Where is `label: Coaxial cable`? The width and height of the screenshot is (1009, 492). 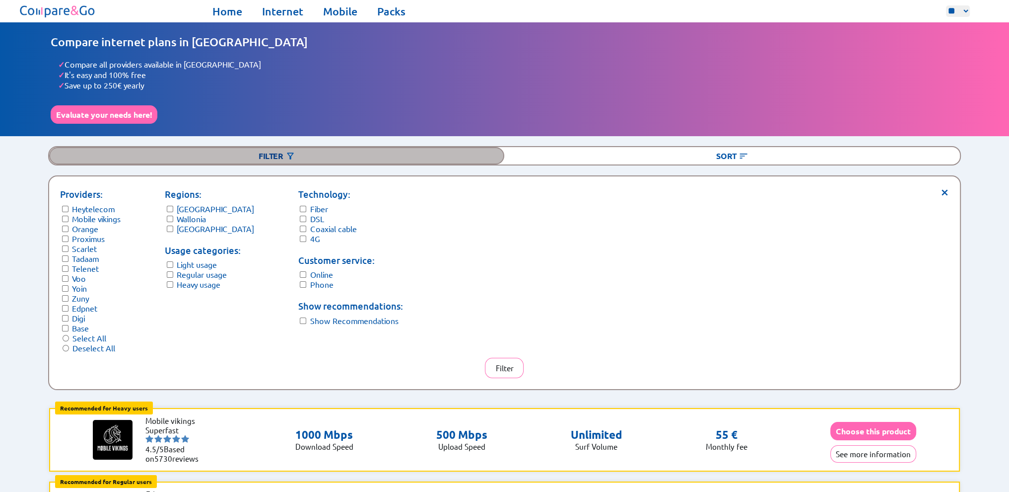 label: Coaxial cable is located at coordinates (333, 228).